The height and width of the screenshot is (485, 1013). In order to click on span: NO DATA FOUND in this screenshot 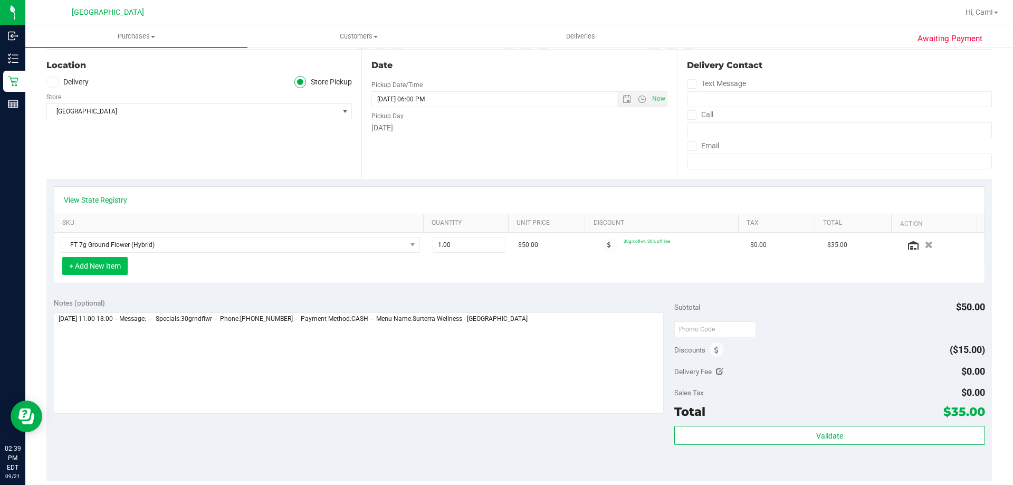, I will do `click(240, 245)`.